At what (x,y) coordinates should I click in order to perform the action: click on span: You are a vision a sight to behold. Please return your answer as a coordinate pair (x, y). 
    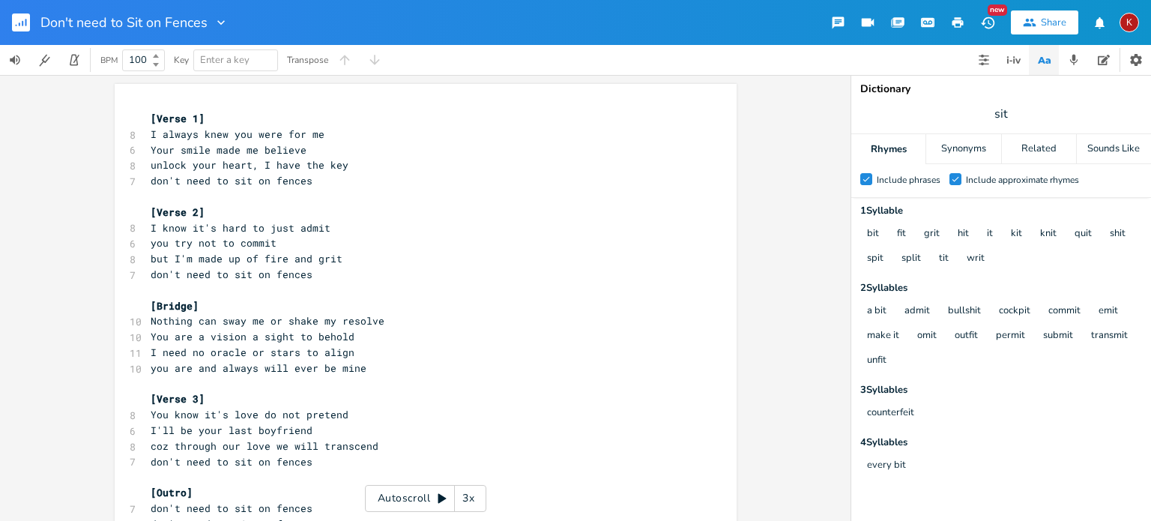
    Looking at the image, I should click on (253, 336).